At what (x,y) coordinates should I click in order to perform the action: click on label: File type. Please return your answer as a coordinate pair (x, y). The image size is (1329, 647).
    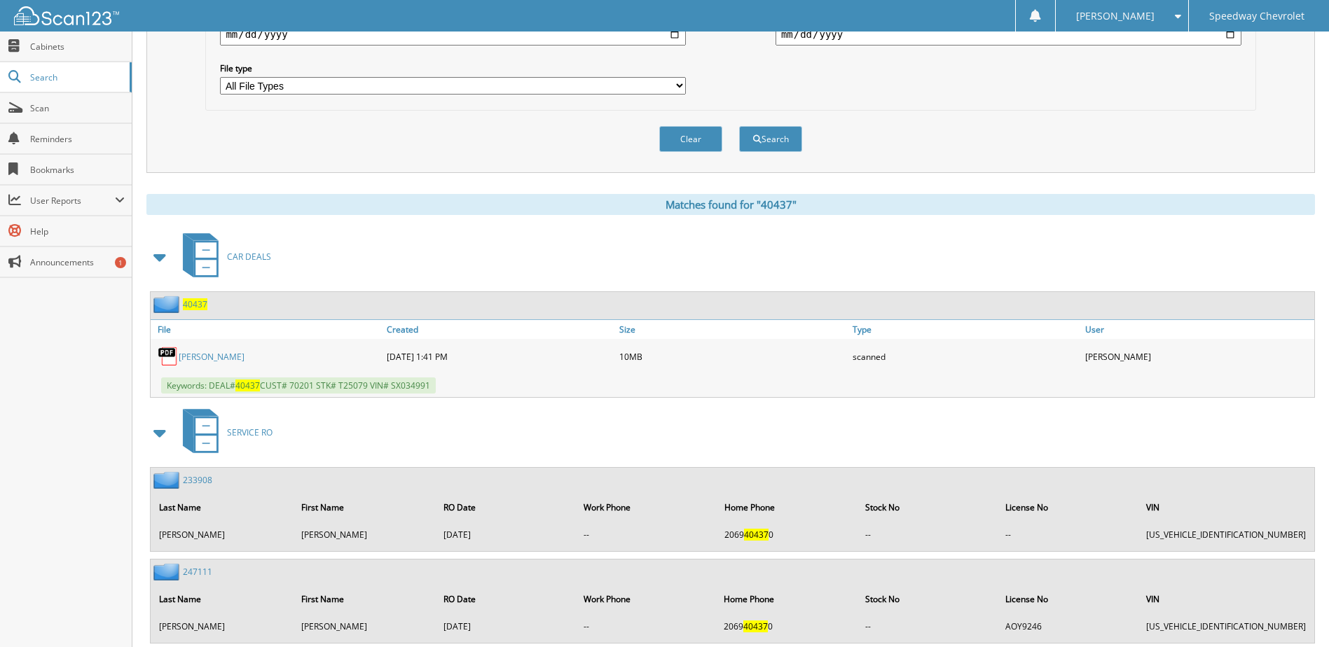
    Looking at the image, I should click on (453, 68).